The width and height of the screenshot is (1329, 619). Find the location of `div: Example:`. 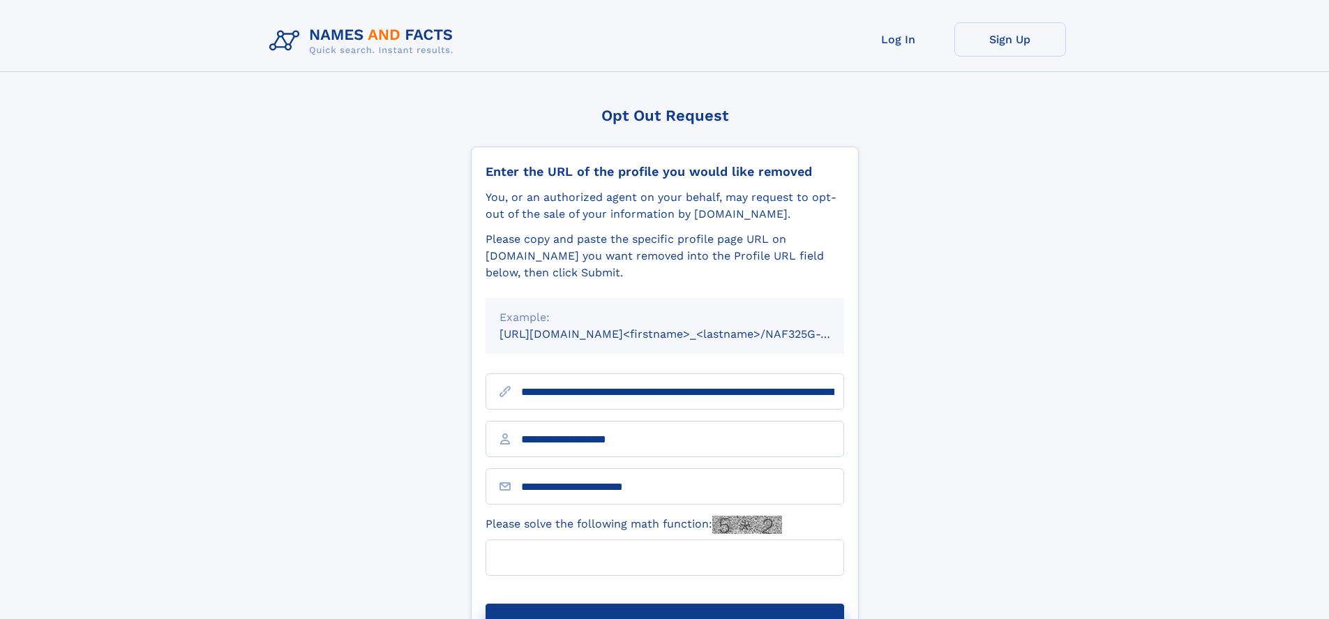

div: Example: is located at coordinates (665, 317).